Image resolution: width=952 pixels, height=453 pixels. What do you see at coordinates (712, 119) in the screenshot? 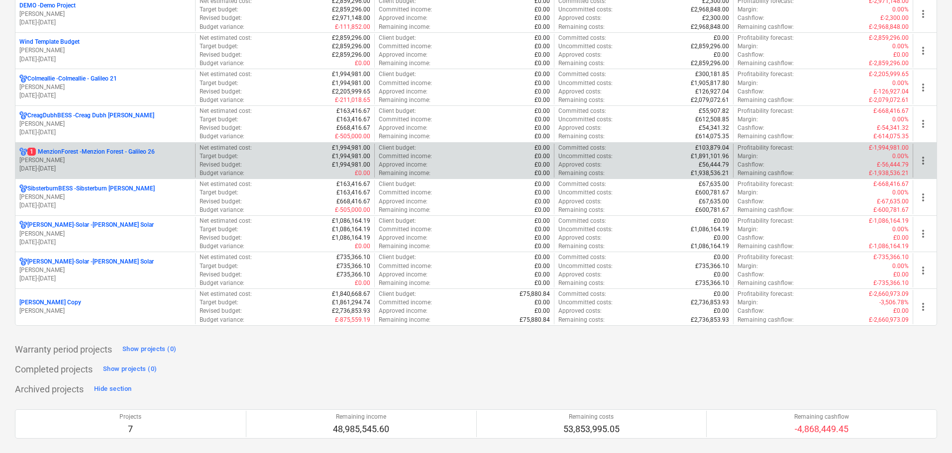
I see `p: £612,508.85` at bounding box center [712, 119].